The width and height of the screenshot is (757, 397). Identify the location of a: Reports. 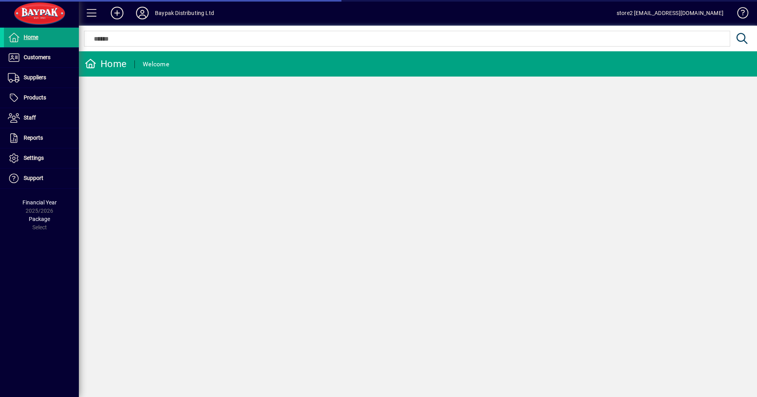
(41, 138).